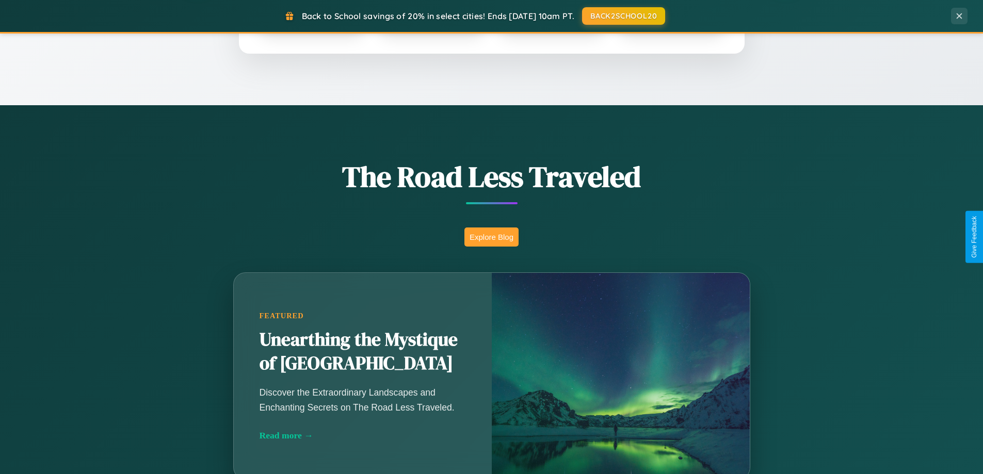 The height and width of the screenshot is (474, 983). What do you see at coordinates (492, 176) in the screenshot?
I see `h1: The Road Less Traveled` at bounding box center [492, 176].